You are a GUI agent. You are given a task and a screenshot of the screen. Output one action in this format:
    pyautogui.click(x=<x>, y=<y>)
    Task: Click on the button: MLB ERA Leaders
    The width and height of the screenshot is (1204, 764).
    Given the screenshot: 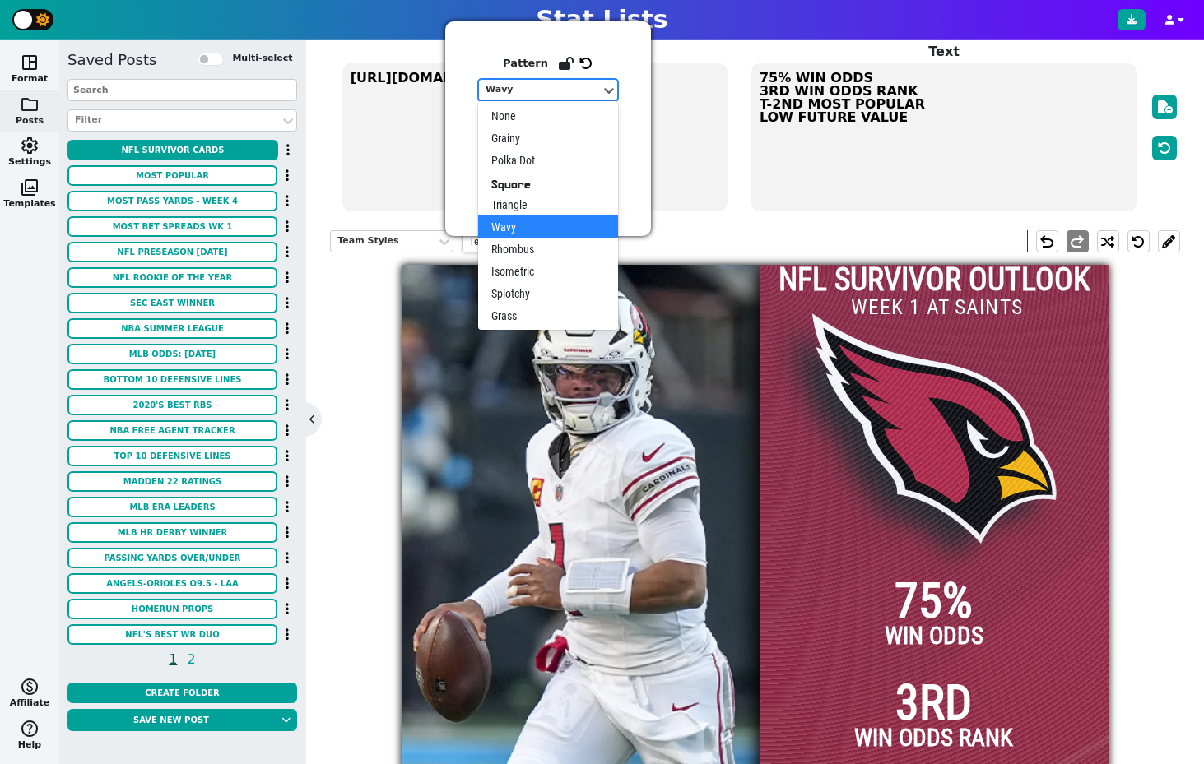 What is the action you would take?
    pyautogui.click(x=172, y=507)
    